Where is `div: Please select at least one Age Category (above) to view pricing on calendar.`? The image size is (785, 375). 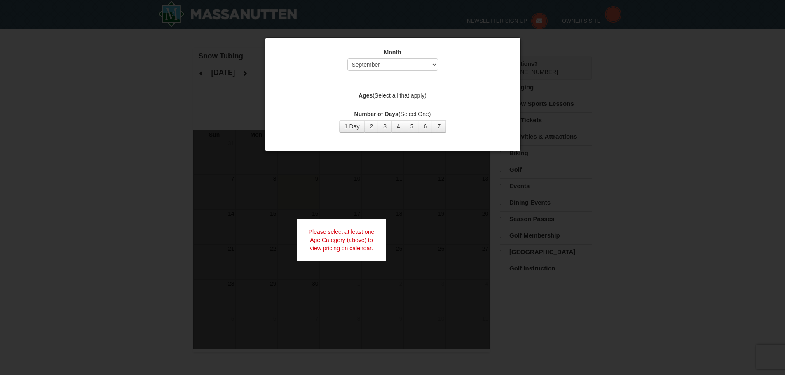 div: Please select at least one Age Category (above) to view pricing on calendar. is located at coordinates (342, 240).